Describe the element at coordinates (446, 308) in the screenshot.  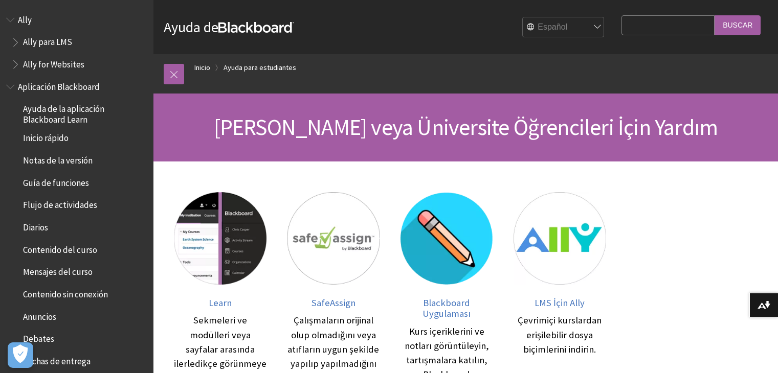
I see `span: Blackboard Uygulaması` at that location.